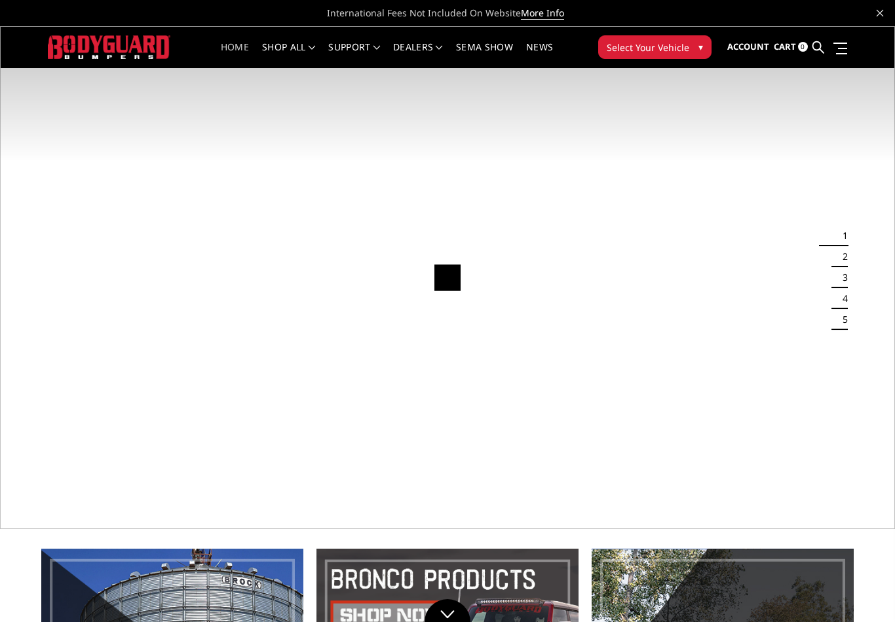 The image size is (895, 622). What do you see at coordinates (790, 47) in the screenshot?
I see `a: Cart 0` at bounding box center [790, 47].